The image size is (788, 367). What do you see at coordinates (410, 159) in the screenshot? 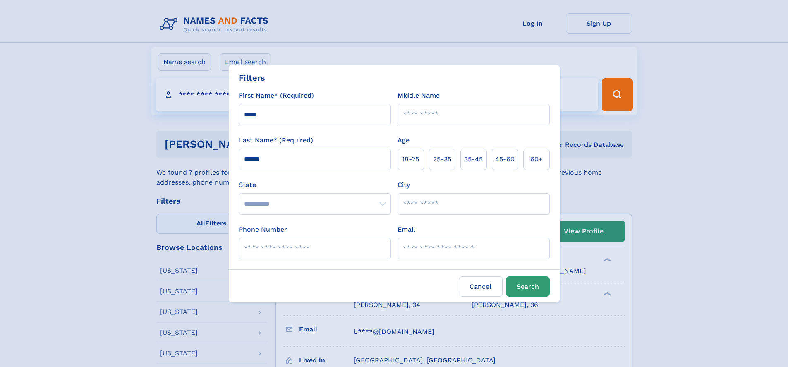
I see `span: 18‑25` at bounding box center [410, 159].